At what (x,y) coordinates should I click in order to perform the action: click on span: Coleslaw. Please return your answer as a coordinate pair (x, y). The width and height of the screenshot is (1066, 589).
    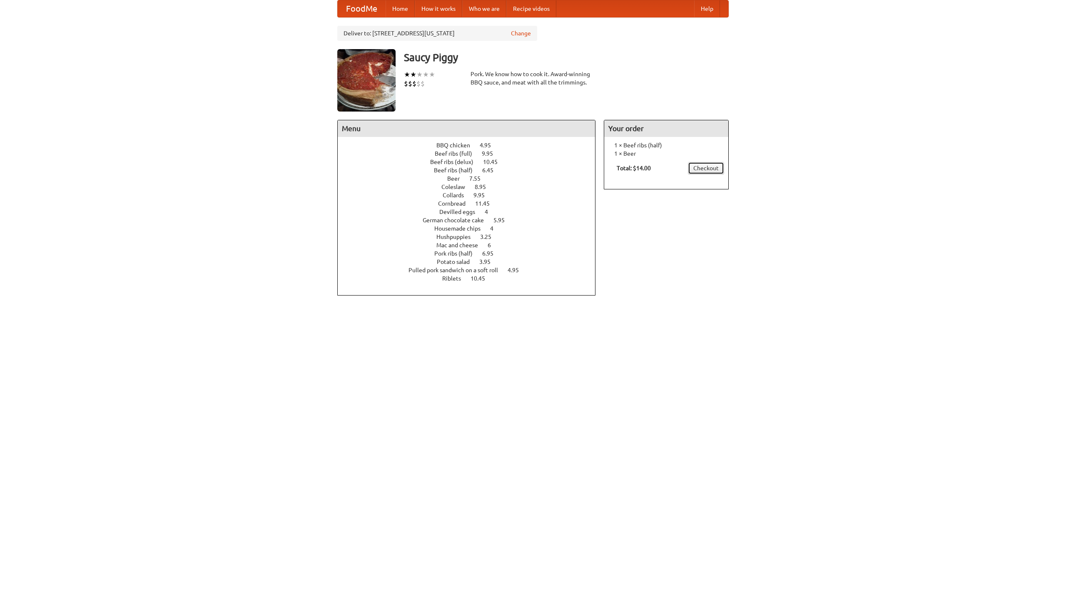
    Looking at the image, I should click on (457, 187).